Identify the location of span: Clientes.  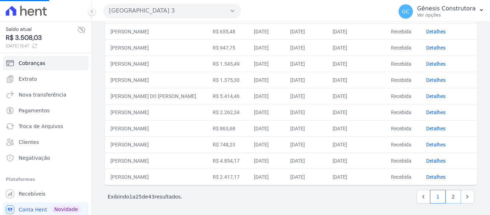
(29, 142).